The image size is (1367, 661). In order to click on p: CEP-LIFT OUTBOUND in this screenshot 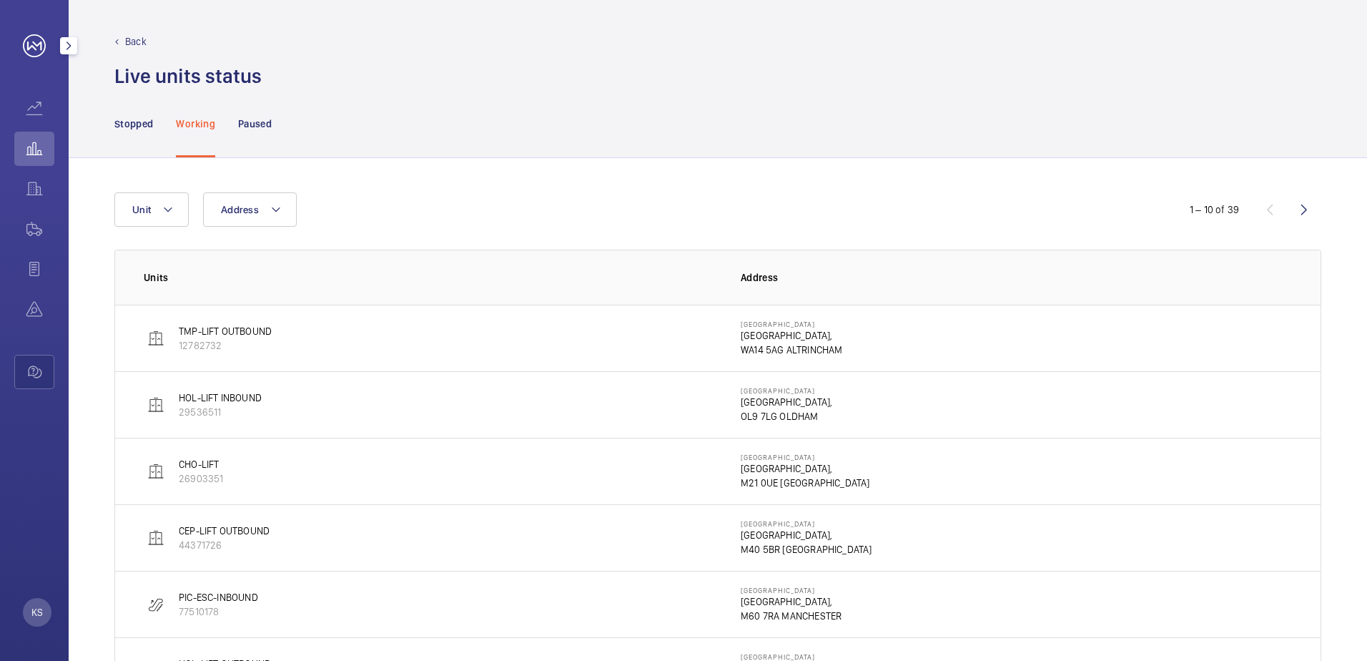, I will do `click(224, 531)`.